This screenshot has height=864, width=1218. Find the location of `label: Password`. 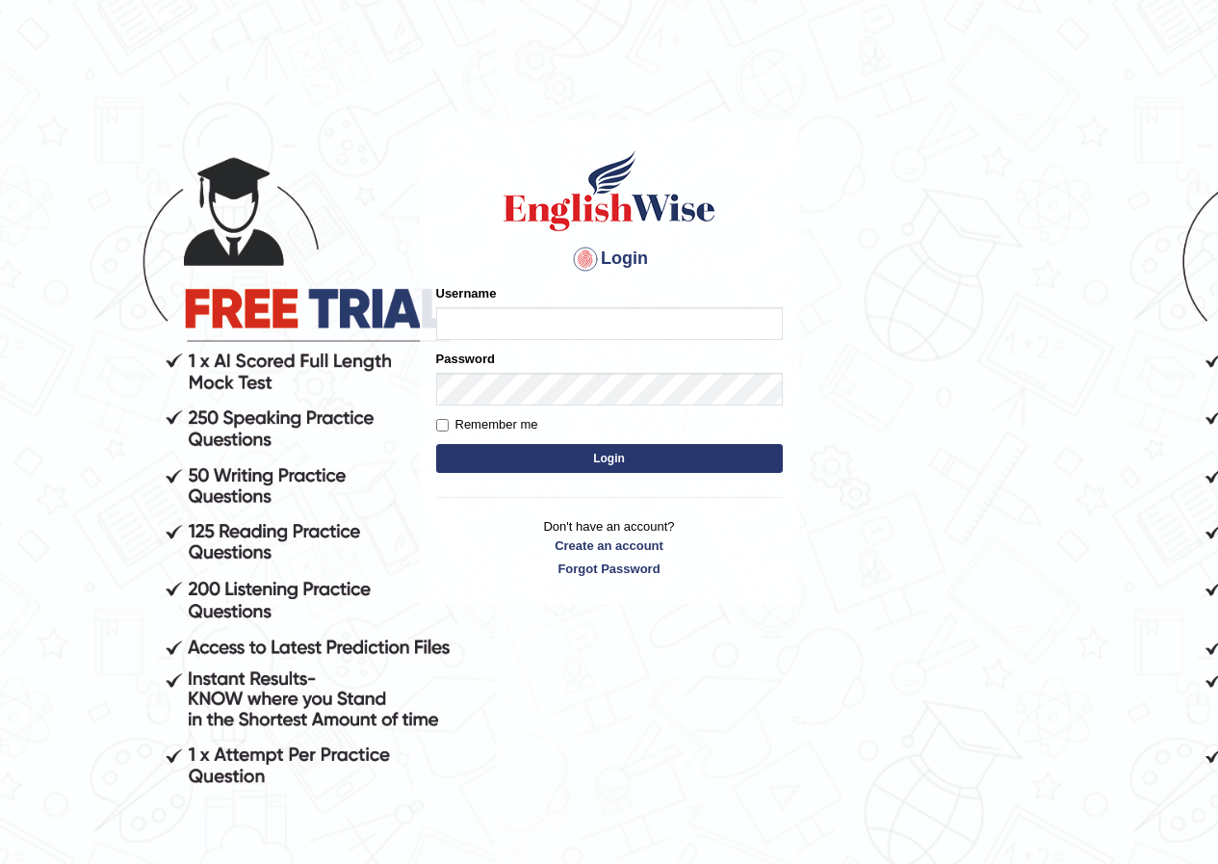

label: Password is located at coordinates (465, 358).